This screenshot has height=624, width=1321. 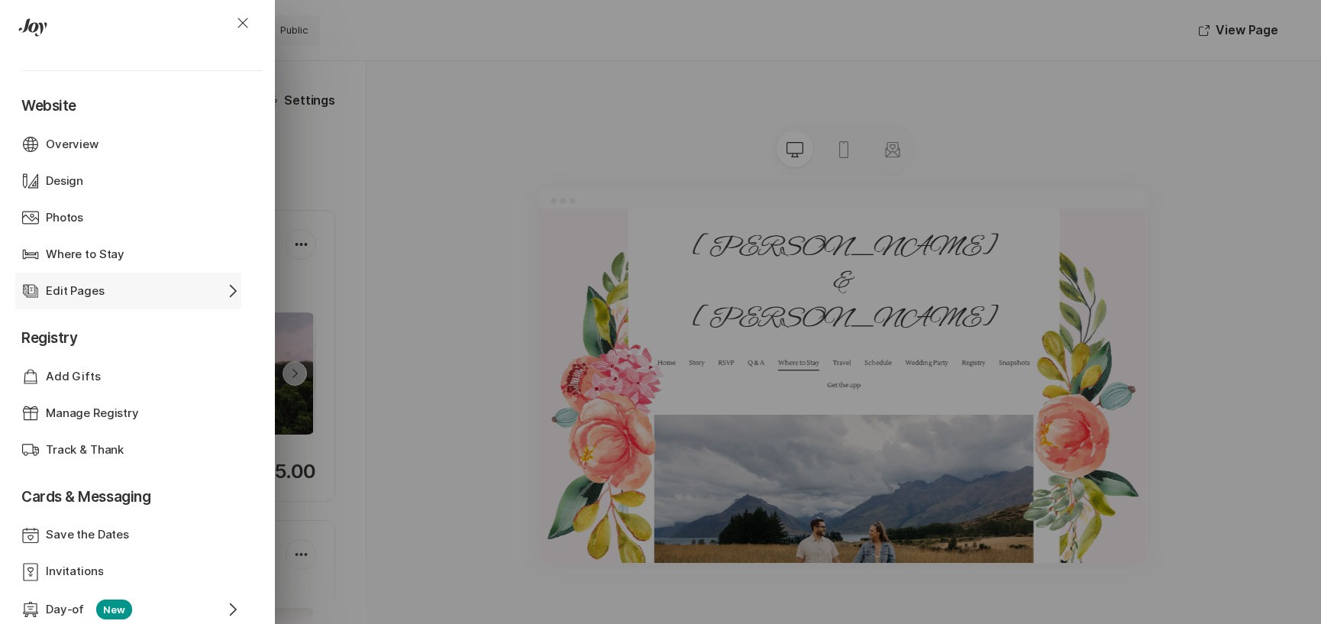 What do you see at coordinates (228, 279) in the screenshot?
I see `p: Home` at bounding box center [228, 279].